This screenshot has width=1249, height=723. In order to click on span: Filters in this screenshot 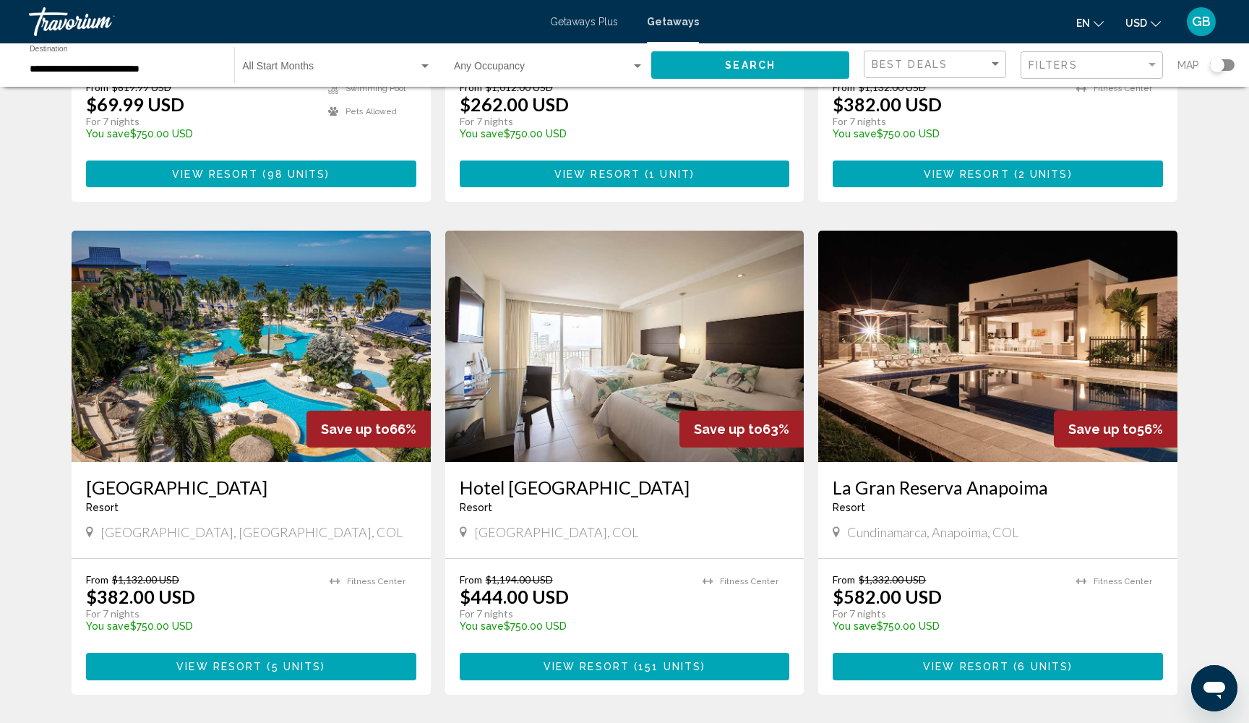, I will do `click(1053, 65)`.